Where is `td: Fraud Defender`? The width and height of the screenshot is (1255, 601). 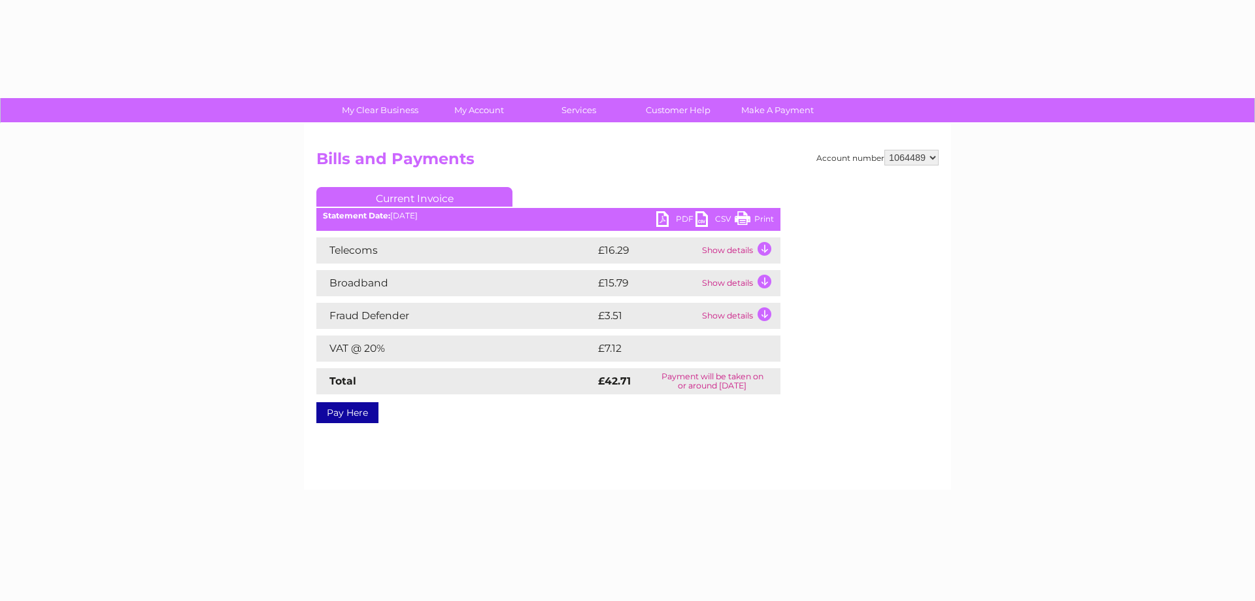
td: Fraud Defender is located at coordinates (456, 316).